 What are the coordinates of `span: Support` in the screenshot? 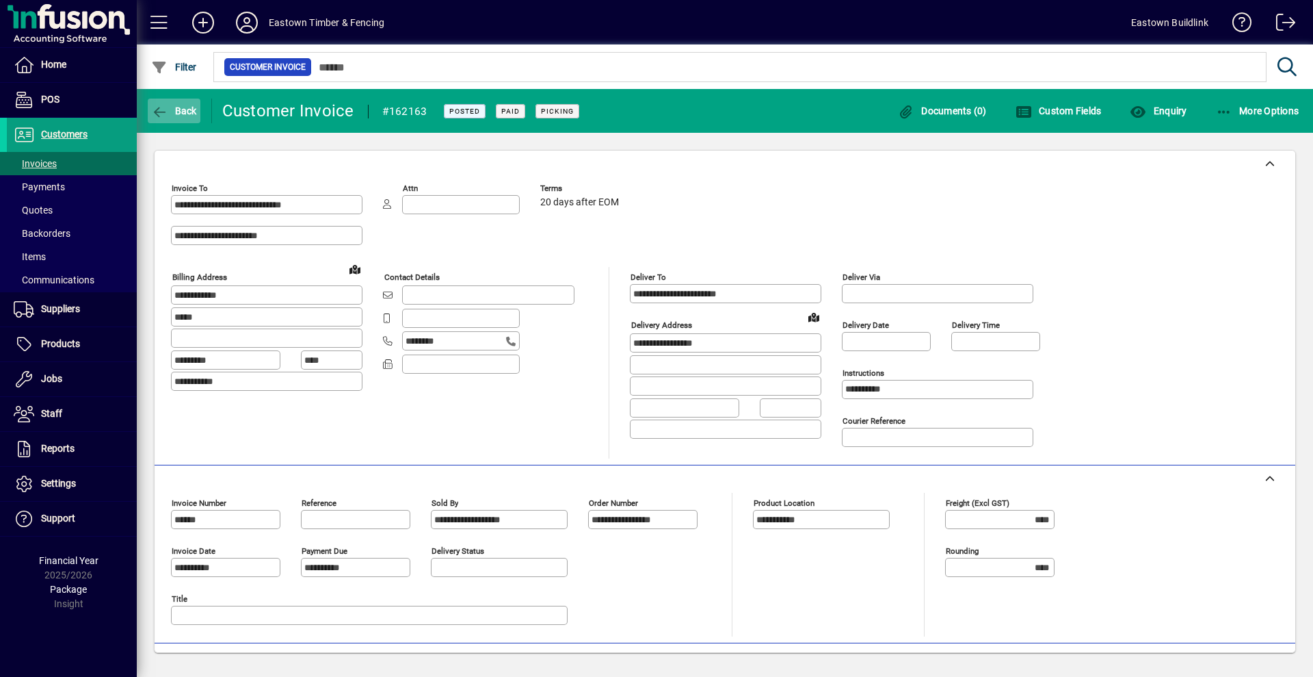 It's located at (58, 518).